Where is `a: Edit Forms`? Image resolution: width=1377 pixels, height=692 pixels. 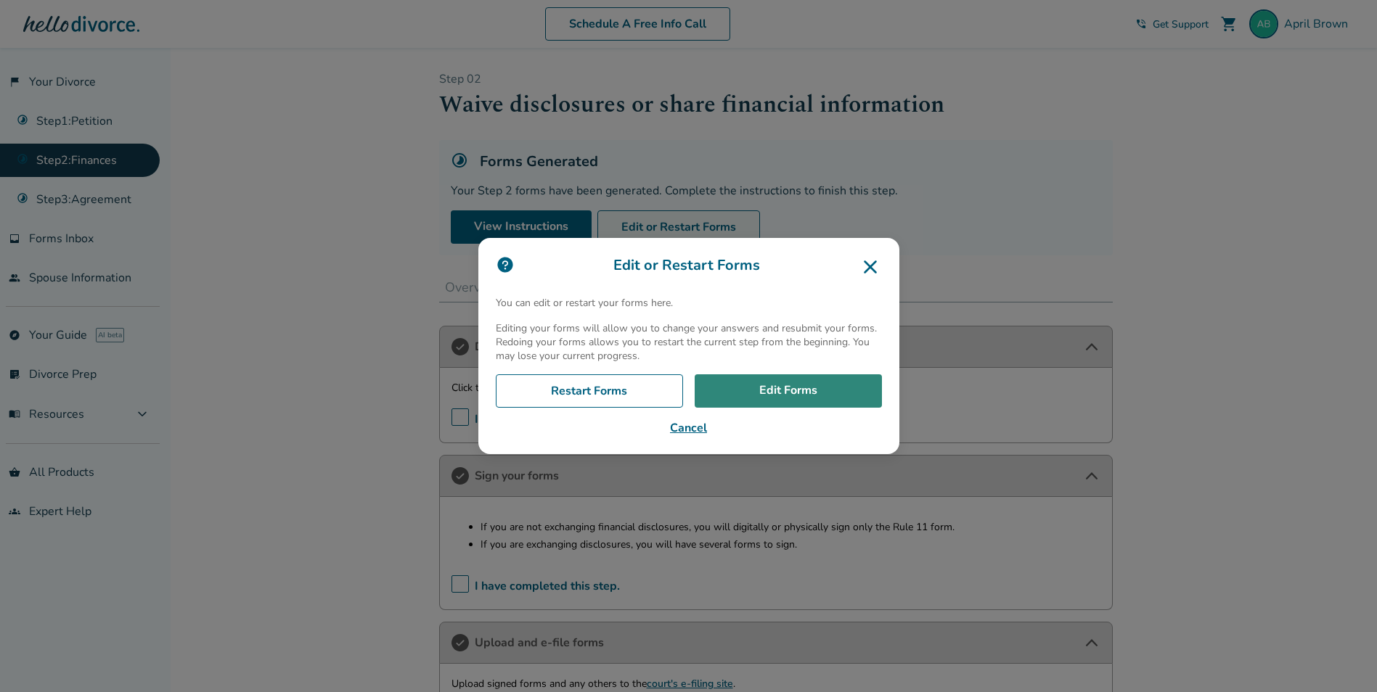
a: Edit Forms is located at coordinates (788, 391).